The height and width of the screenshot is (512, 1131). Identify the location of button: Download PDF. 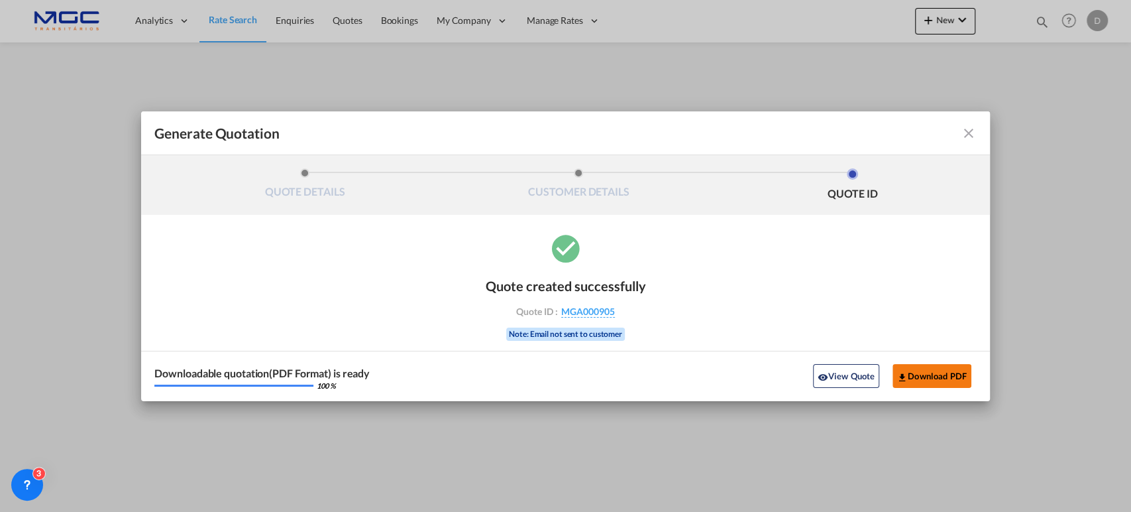
(932, 376).